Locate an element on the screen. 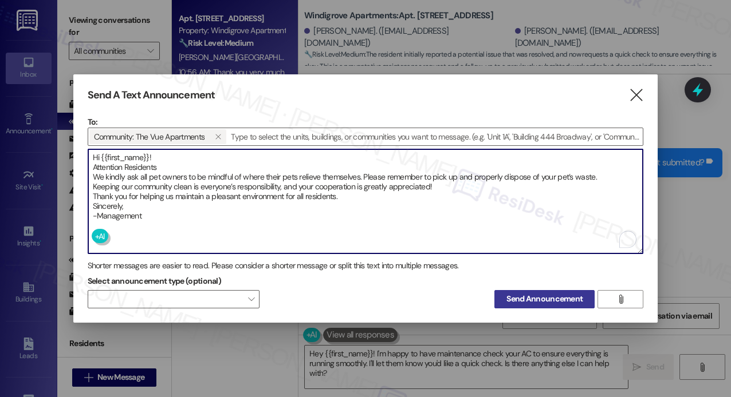  label: Select announcement type (optional) is located at coordinates (155, 281).